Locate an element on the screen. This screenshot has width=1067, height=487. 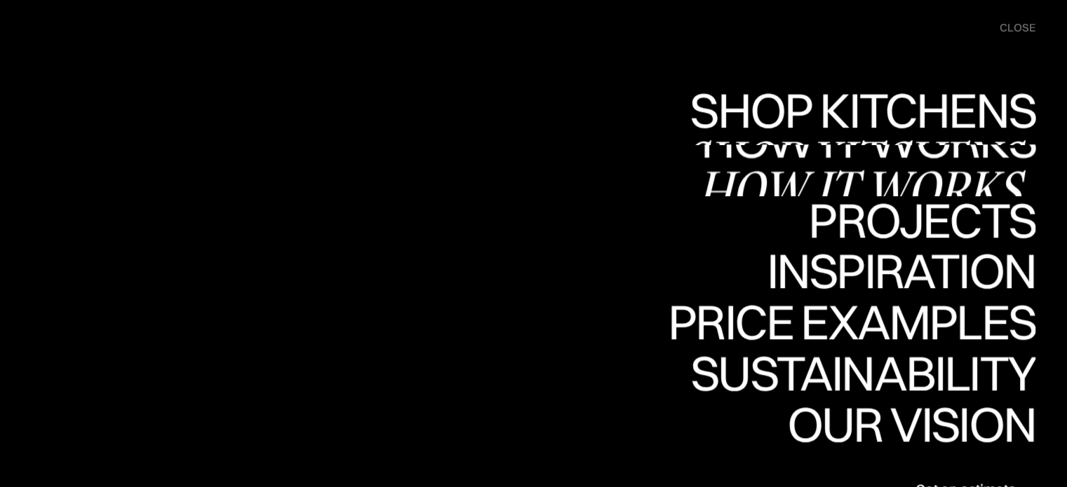
a: Our visionOur vision is located at coordinates (905, 425).